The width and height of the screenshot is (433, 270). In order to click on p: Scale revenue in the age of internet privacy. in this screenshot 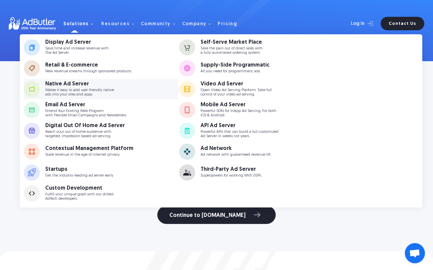, I will do `click(89, 154)`.